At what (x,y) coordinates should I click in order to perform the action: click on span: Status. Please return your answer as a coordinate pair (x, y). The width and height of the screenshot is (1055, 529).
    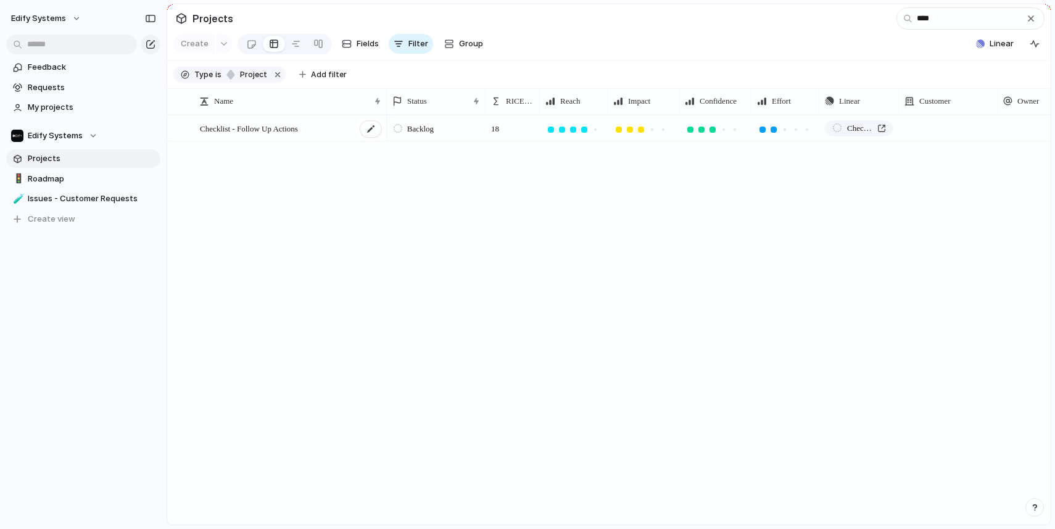
    Looking at the image, I should click on (417, 101).